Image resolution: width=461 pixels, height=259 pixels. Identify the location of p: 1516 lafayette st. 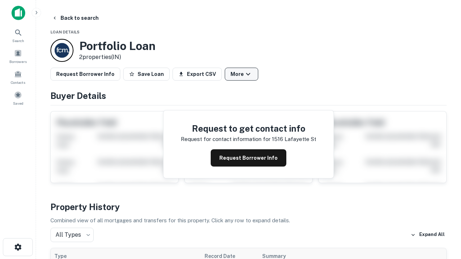
(294, 139).